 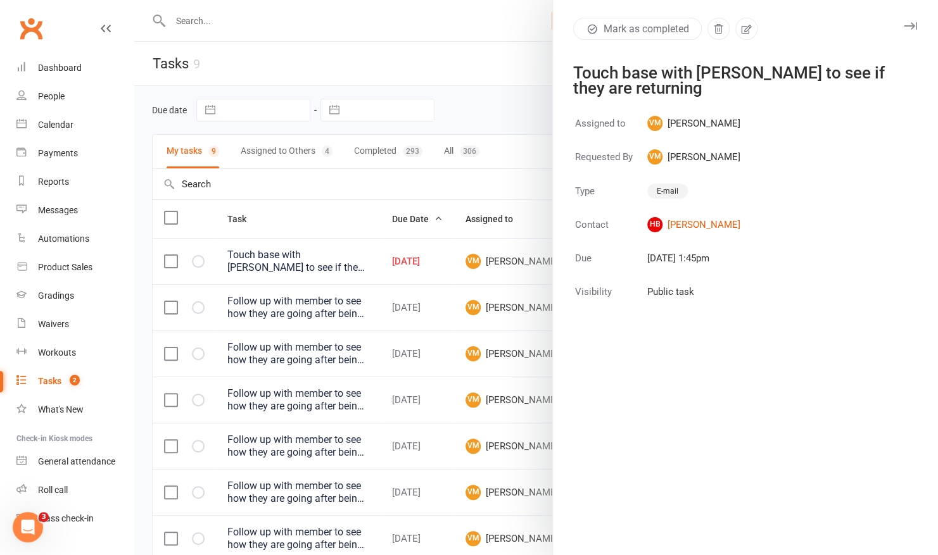 What do you see at coordinates (75, 267) in the screenshot?
I see `a: Product Sales` at bounding box center [75, 267].